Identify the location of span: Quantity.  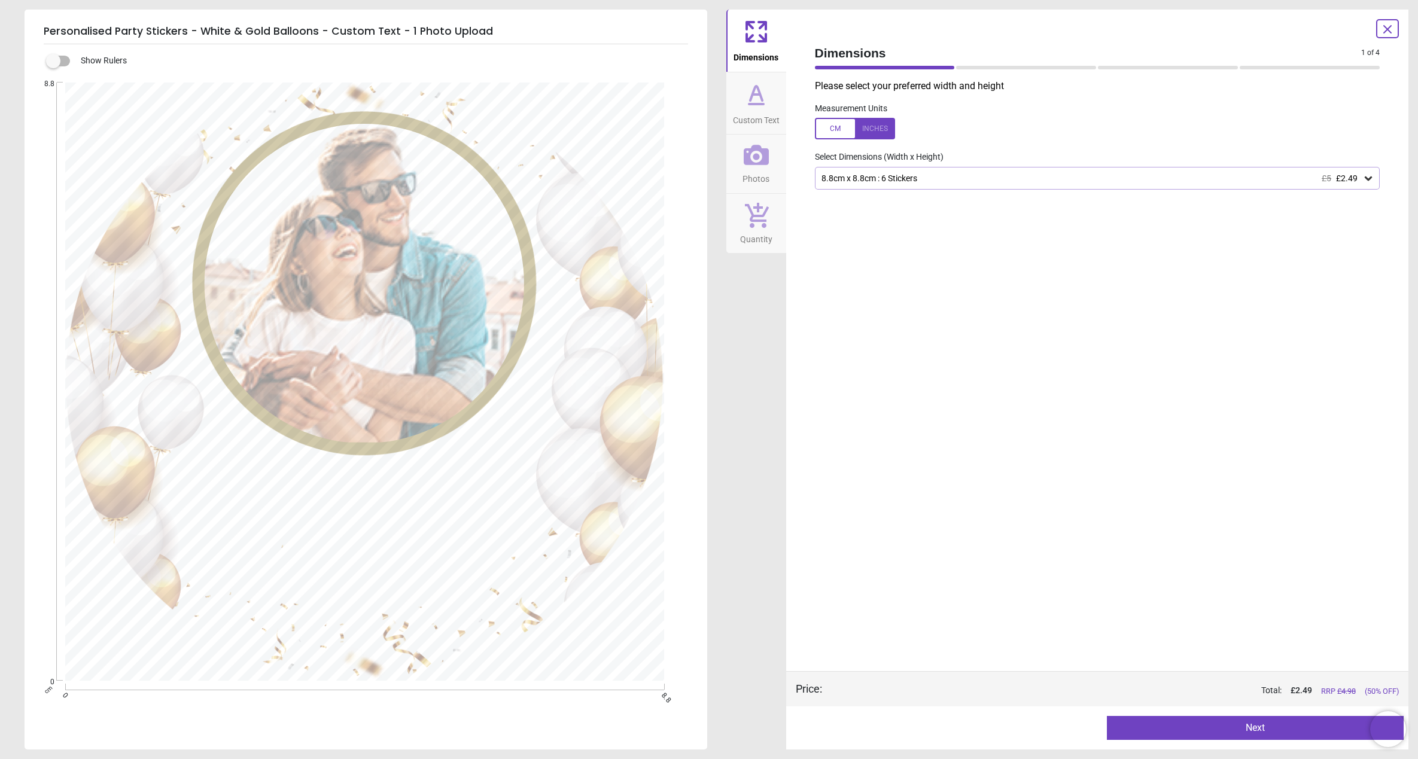
(756, 237).